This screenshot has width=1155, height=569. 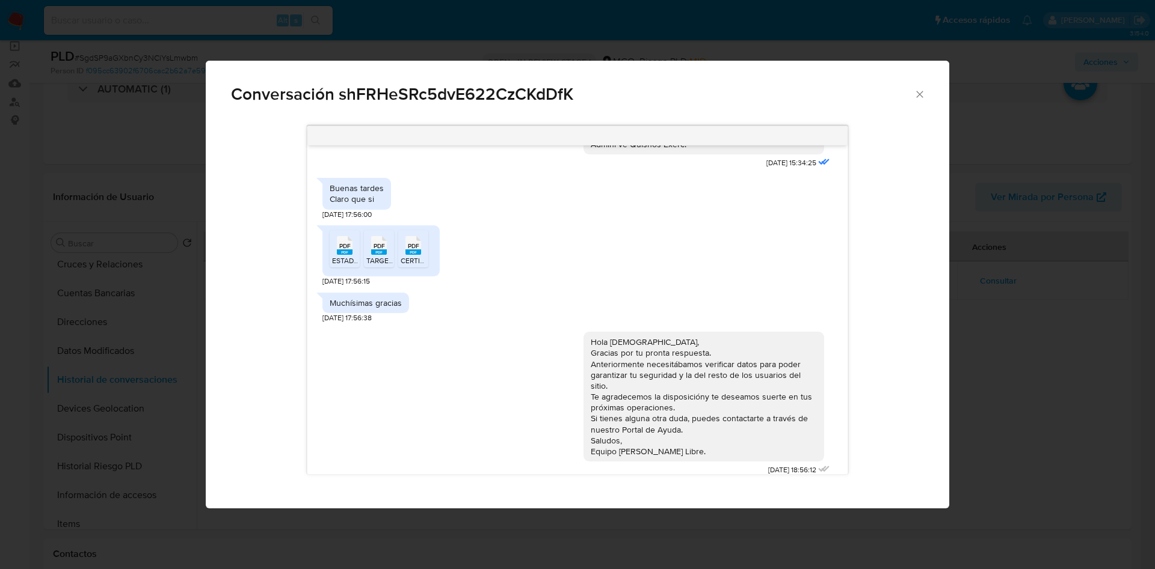 I want to click on button: Cerrar, so click(x=919, y=94).